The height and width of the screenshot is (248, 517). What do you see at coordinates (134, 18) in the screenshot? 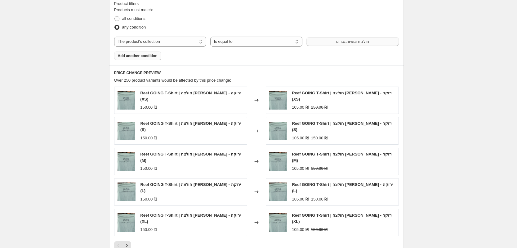
I see `span: all conditions` at bounding box center [134, 18].